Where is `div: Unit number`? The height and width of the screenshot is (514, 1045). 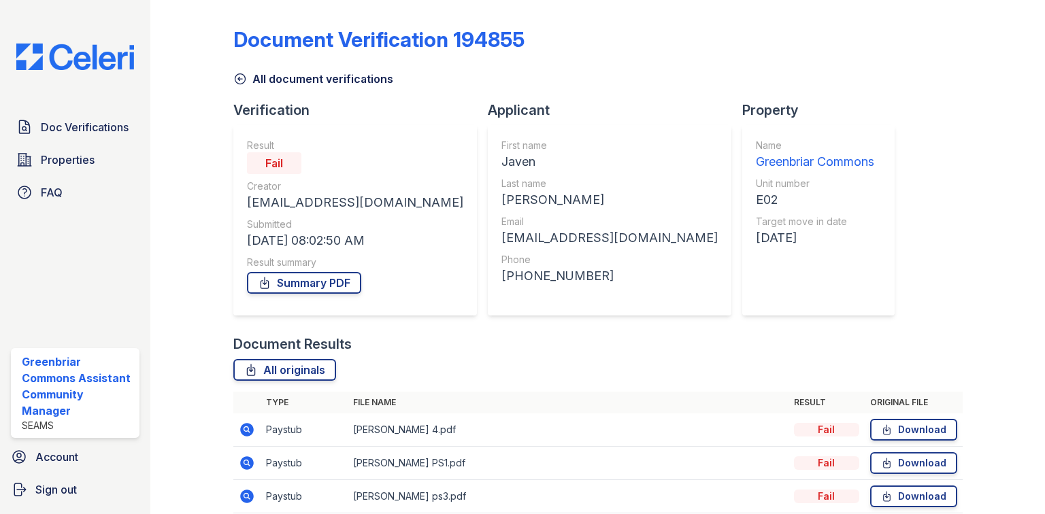
div: Unit number is located at coordinates (815, 184).